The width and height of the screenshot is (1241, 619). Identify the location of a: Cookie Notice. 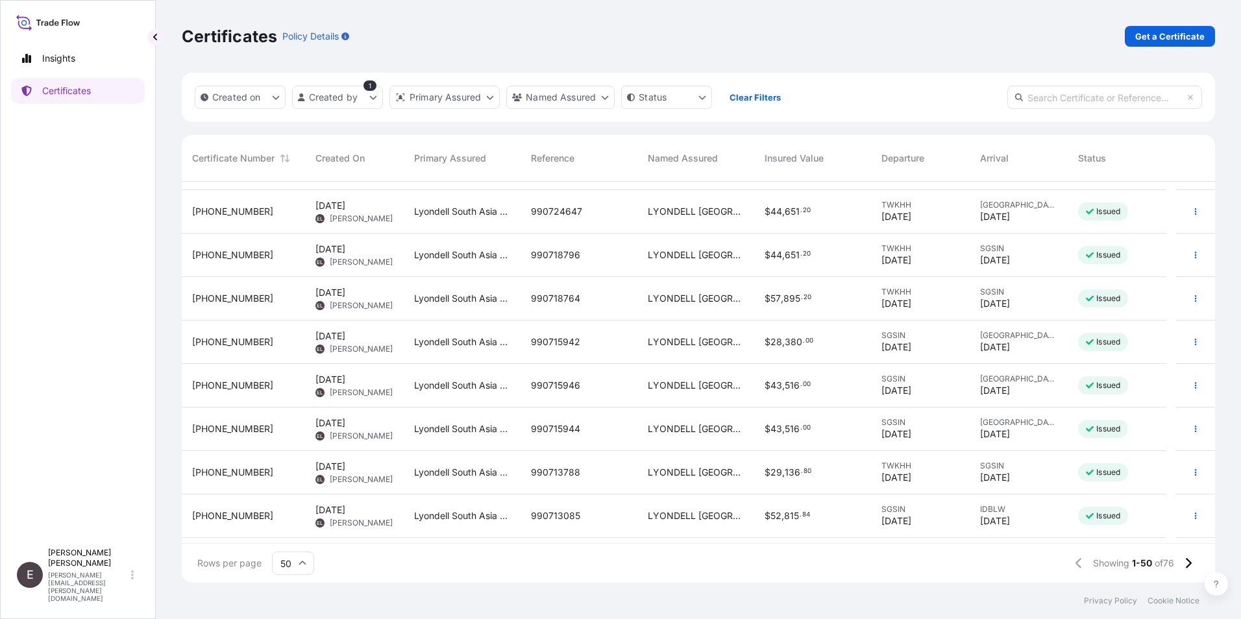
(1173, 601).